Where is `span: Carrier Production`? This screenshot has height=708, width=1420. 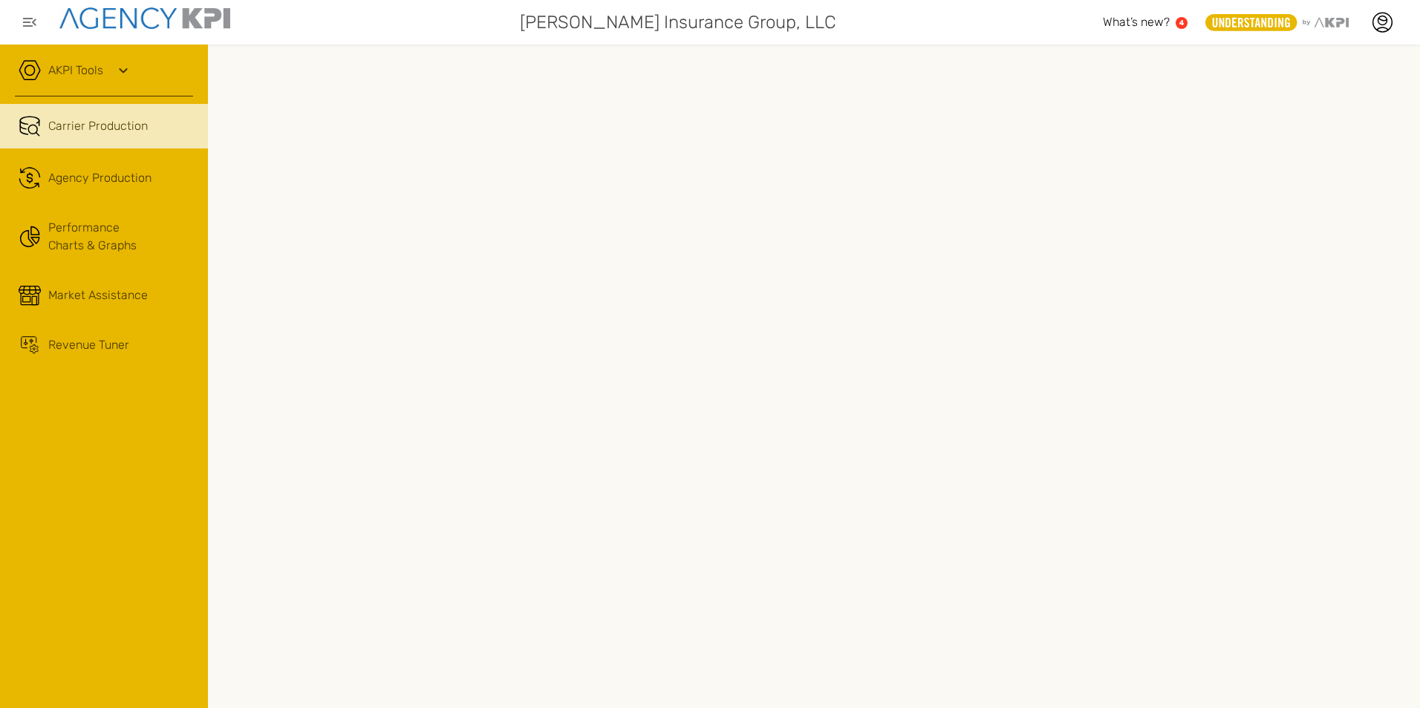 span: Carrier Production is located at coordinates (98, 126).